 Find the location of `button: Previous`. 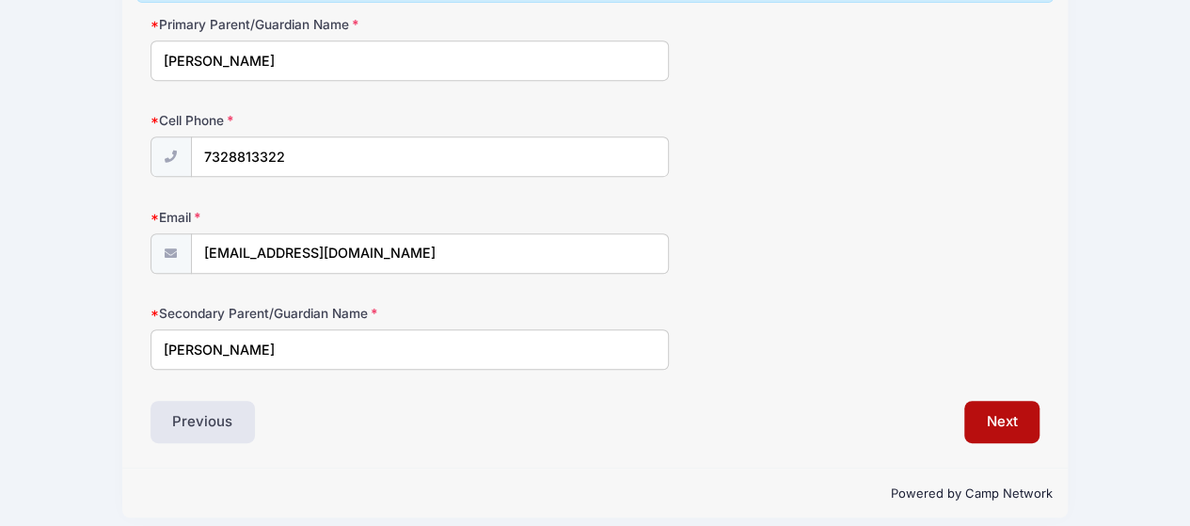

button: Previous is located at coordinates (203, 422).